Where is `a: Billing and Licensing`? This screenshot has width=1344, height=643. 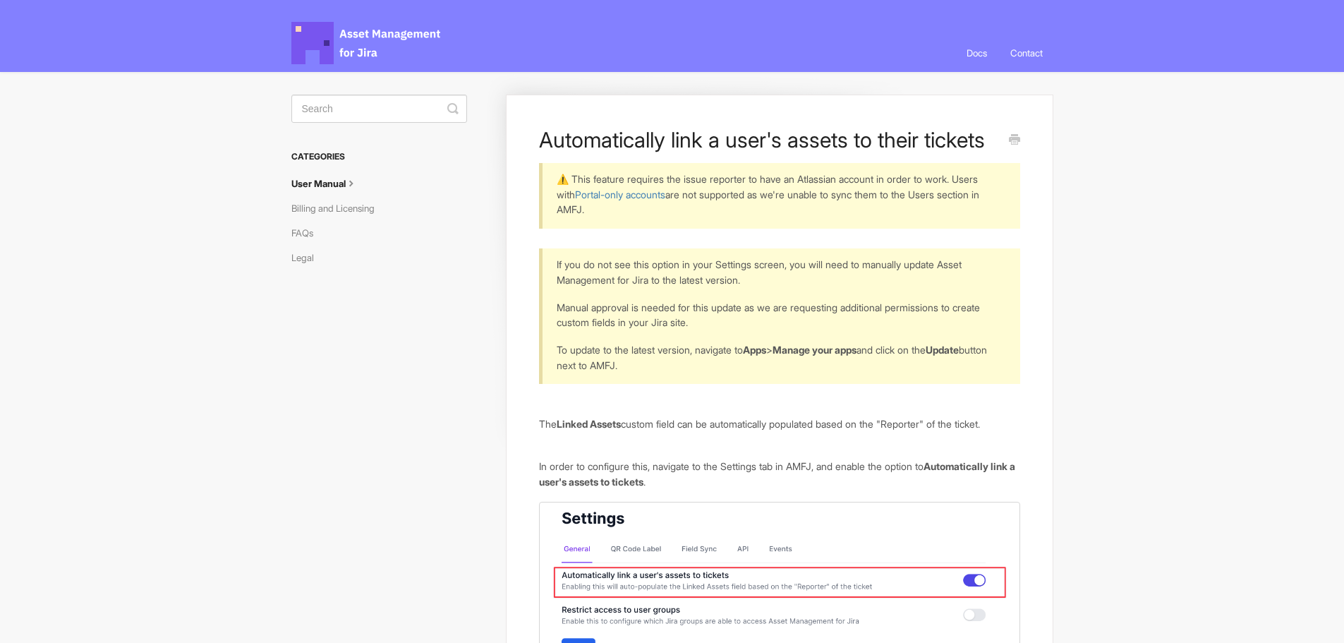
a: Billing and Licensing is located at coordinates (338, 208).